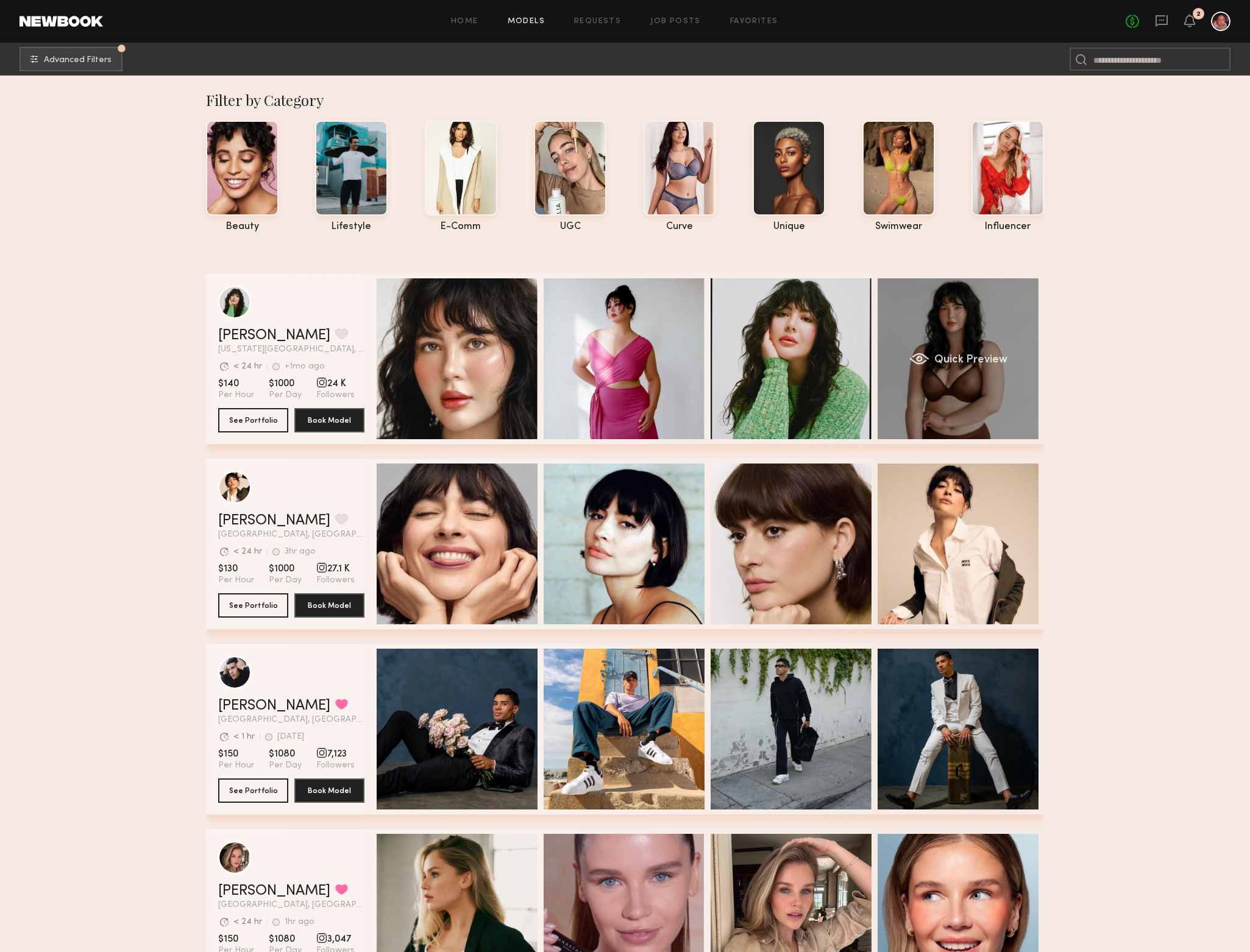 This screenshot has width=1250, height=952. I want to click on span: 27.1 K, so click(335, 569).